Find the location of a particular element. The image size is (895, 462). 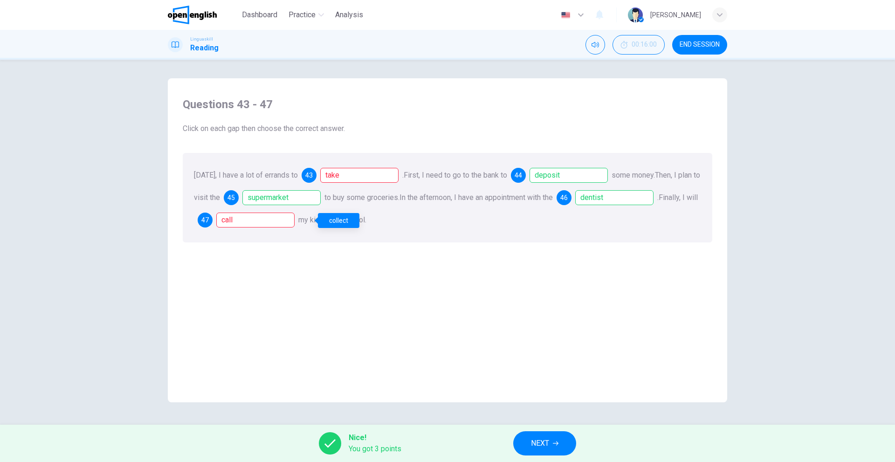

button: END SESSION is located at coordinates (700, 45).